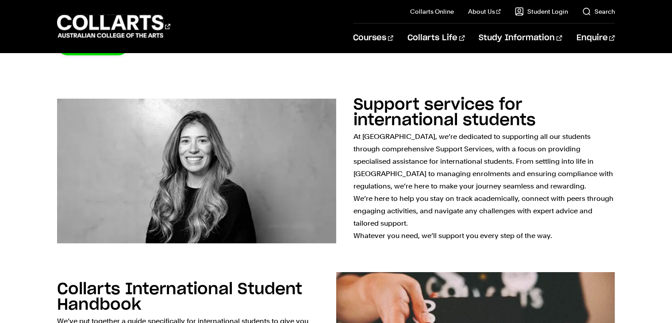  I want to click on a: Student Login, so click(541, 11).